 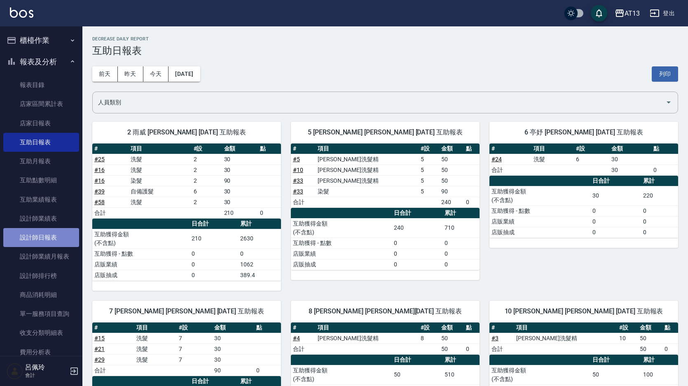 What do you see at coordinates (99, 170) in the screenshot?
I see `a: #16` at bounding box center [99, 170].